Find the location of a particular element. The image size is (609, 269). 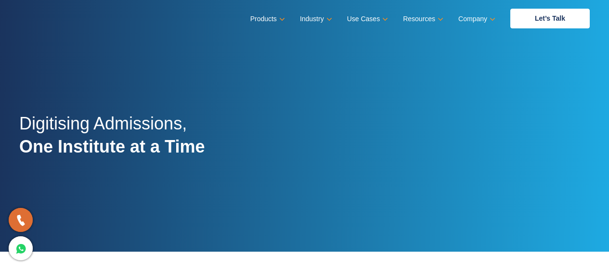

a: Industry is located at coordinates (315, 19).